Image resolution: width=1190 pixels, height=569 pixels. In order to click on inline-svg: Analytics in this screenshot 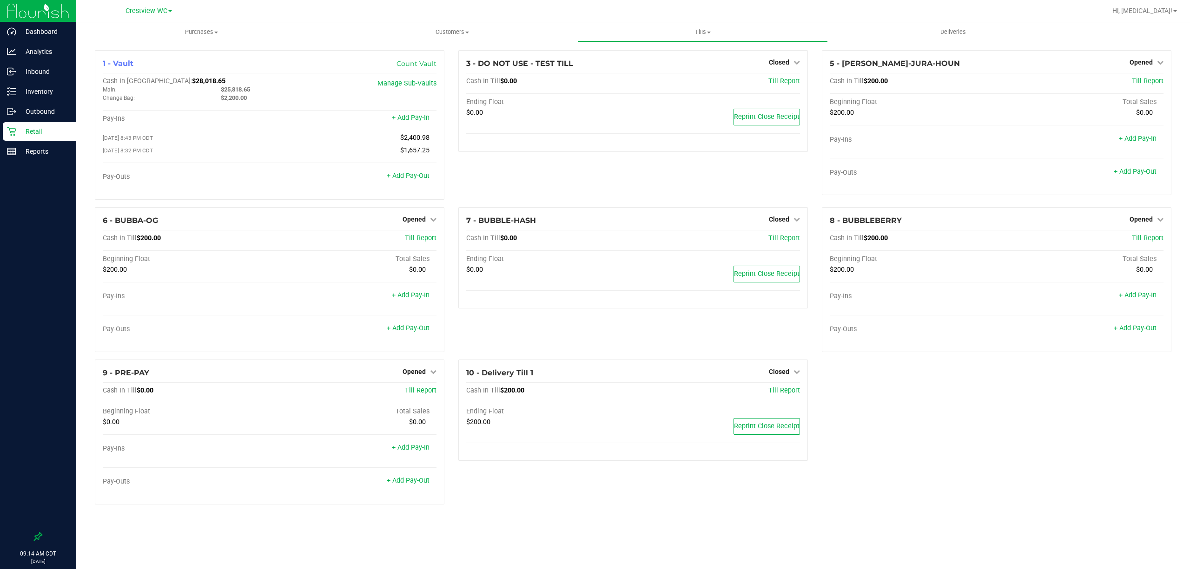, I will do `click(12, 52)`.